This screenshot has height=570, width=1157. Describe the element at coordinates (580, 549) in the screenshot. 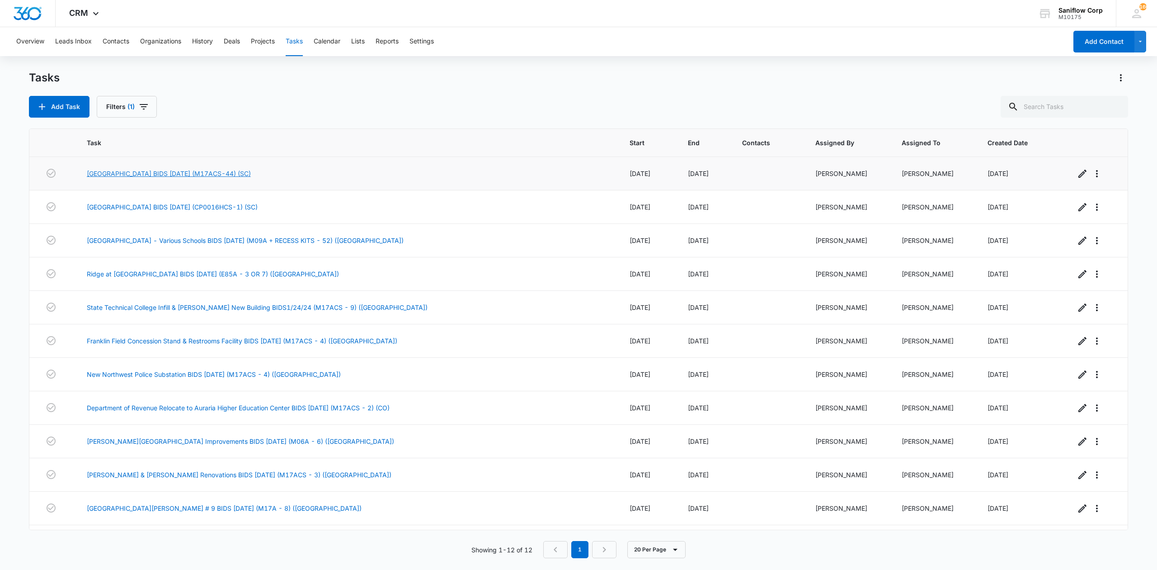

I see `em: 1` at that location.